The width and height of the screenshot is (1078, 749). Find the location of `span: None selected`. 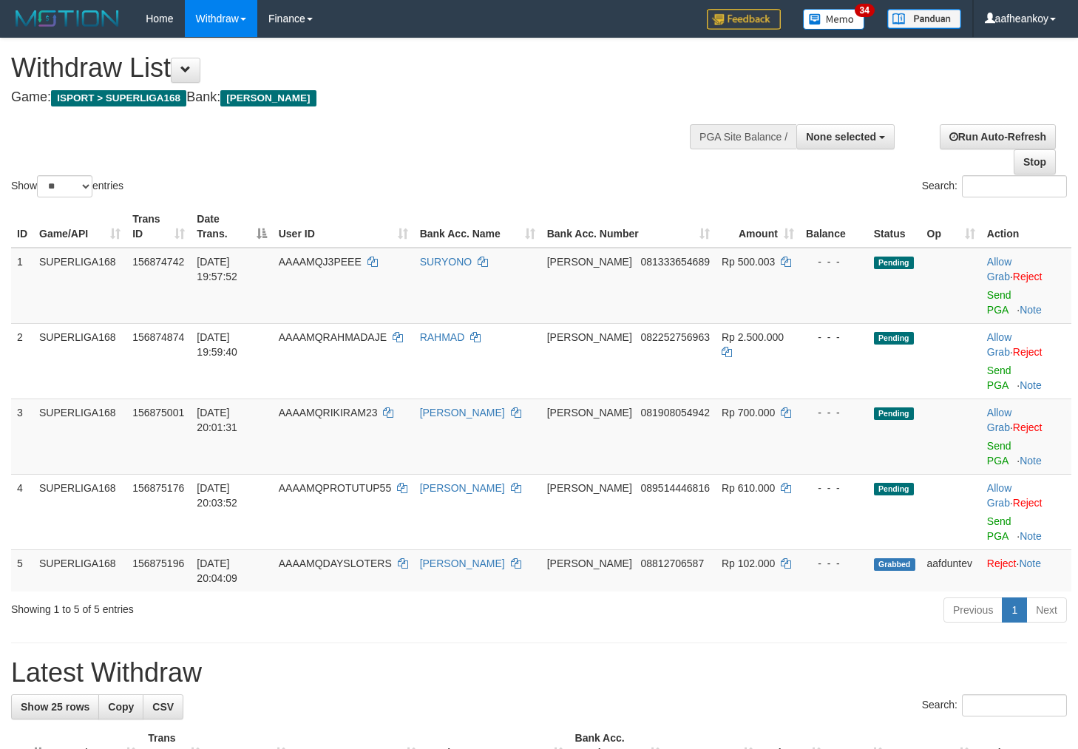

span: None selected is located at coordinates (841, 137).